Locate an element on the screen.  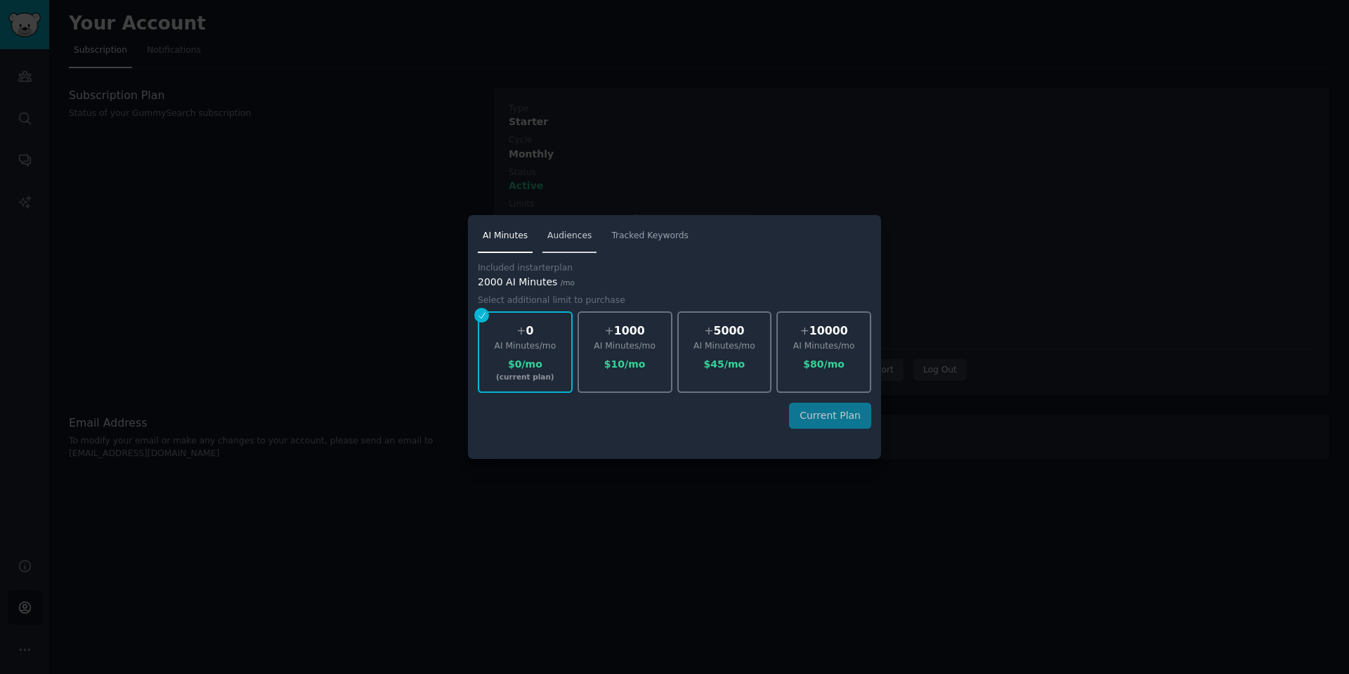
div: (current plan) is located at coordinates (525, 376).